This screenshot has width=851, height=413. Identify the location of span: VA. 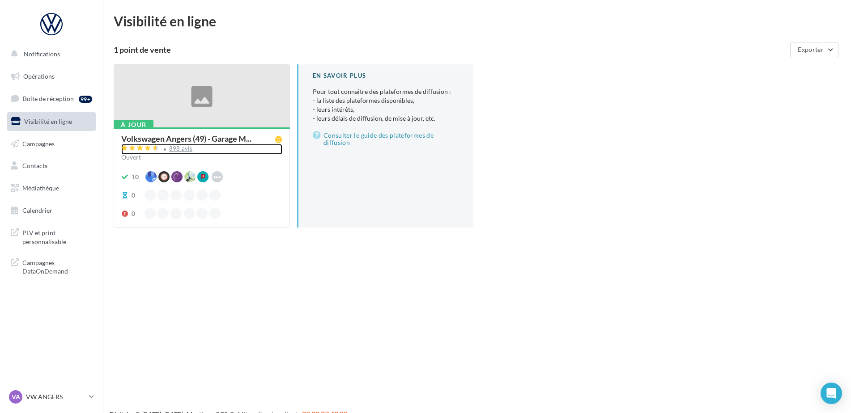
(16, 397).